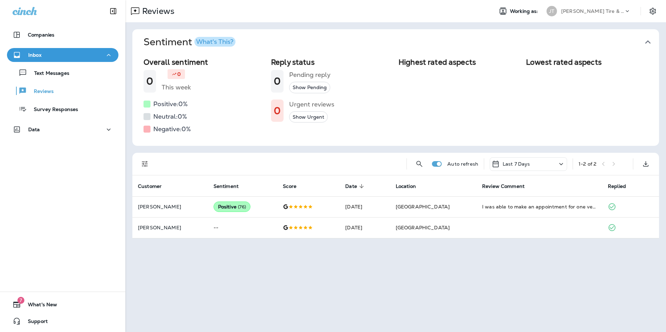 Image resolution: width=666 pixels, height=332 pixels. I want to click on button: Data, so click(63, 130).